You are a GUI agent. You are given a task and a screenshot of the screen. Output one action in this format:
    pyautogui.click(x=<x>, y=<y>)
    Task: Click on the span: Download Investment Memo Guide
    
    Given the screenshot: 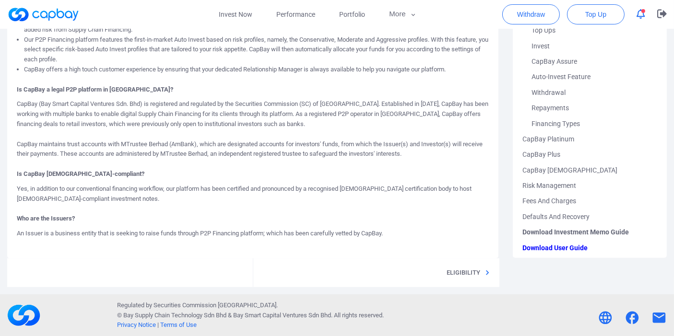 What is the action you would take?
    pyautogui.click(x=590, y=232)
    